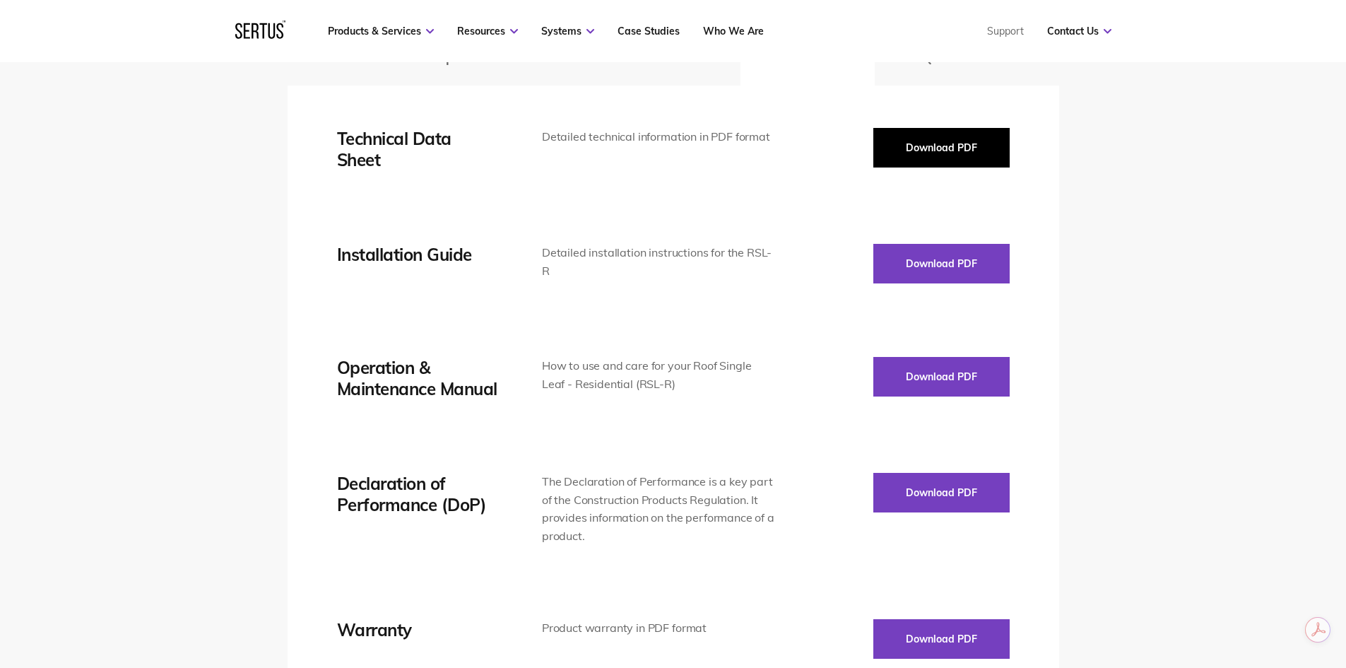  What do you see at coordinates (649, 31) in the screenshot?
I see `a: Case Studies` at bounding box center [649, 31].